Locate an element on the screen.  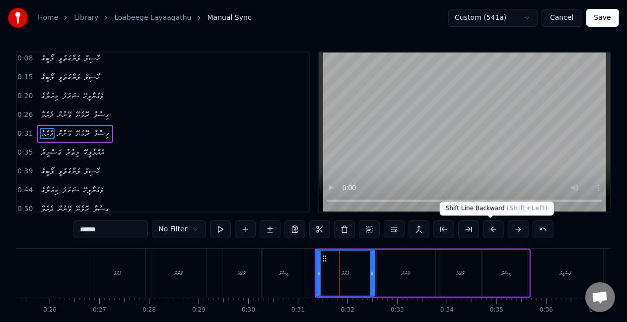
span: Manual Sync is located at coordinates (229, 18).